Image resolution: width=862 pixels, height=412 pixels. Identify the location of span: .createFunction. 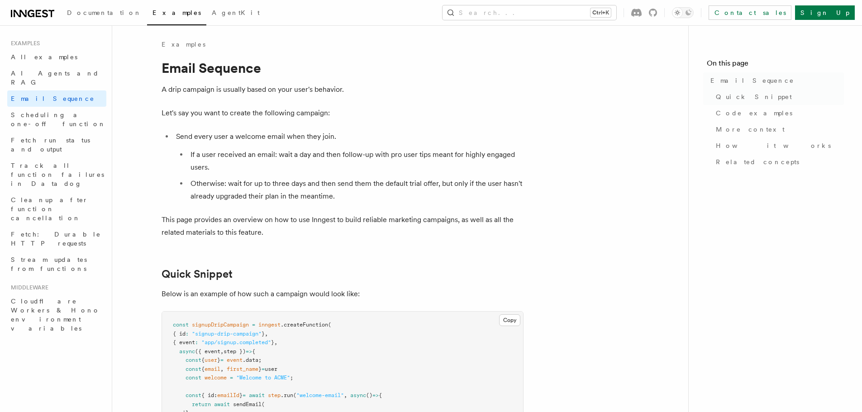
(304, 325).